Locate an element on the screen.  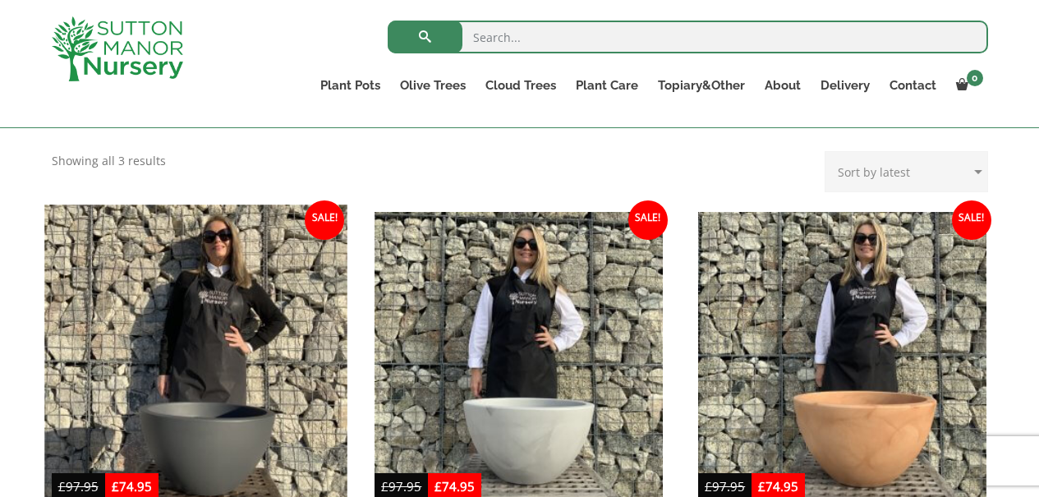
a: Delivery is located at coordinates (845, 85).